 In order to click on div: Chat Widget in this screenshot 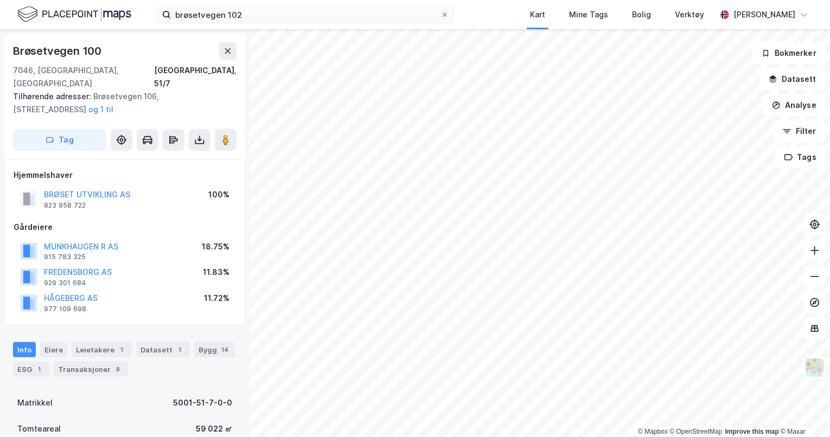, I will do `click(803, 411)`.